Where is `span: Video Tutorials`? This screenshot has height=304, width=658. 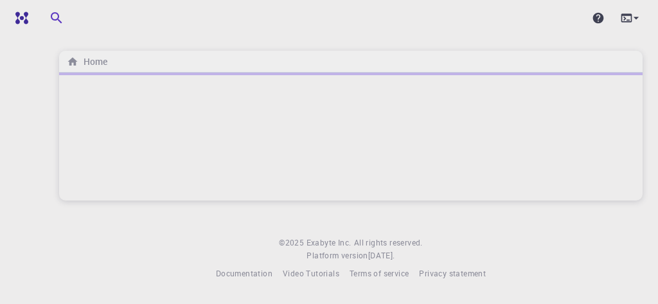 span: Video Tutorials is located at coordinates (311, 273).